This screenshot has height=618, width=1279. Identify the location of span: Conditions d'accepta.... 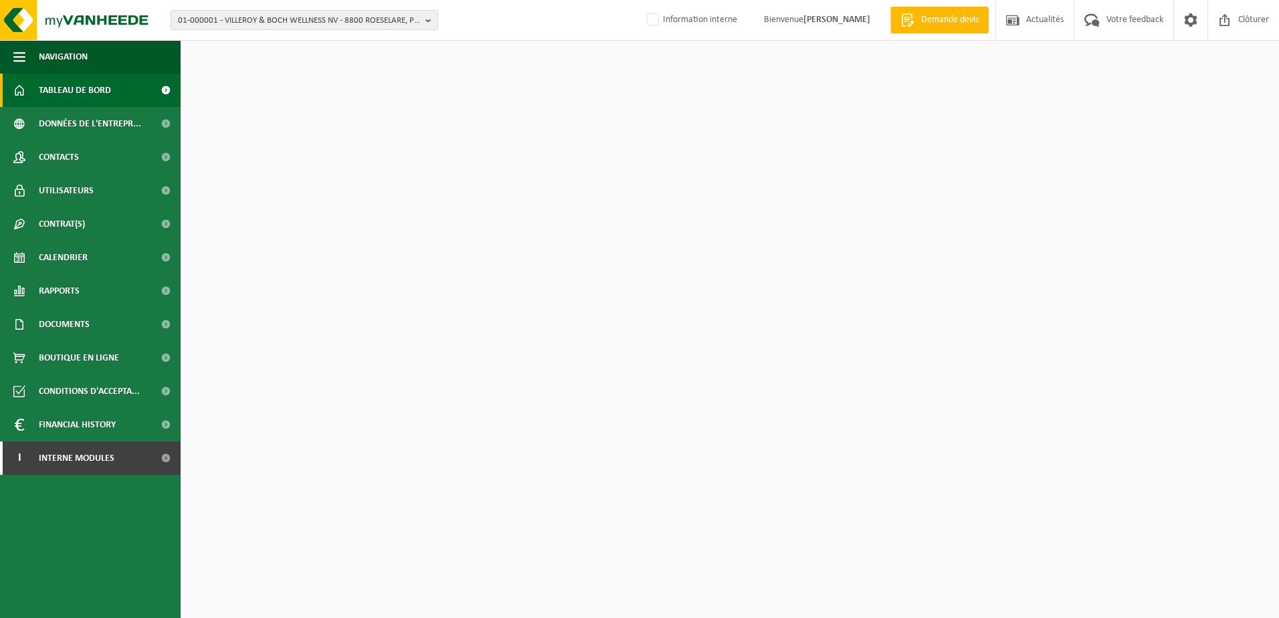
(89, 391).